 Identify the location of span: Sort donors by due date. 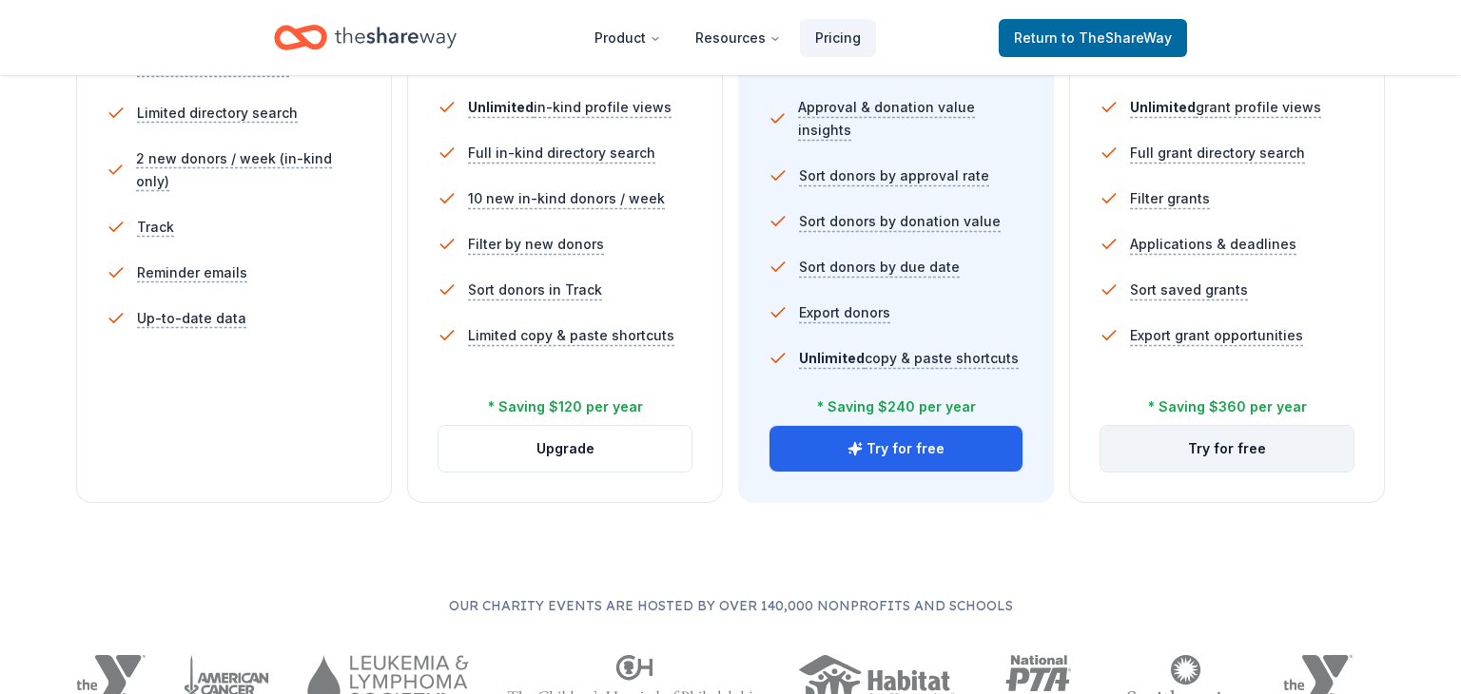
(879, 267).